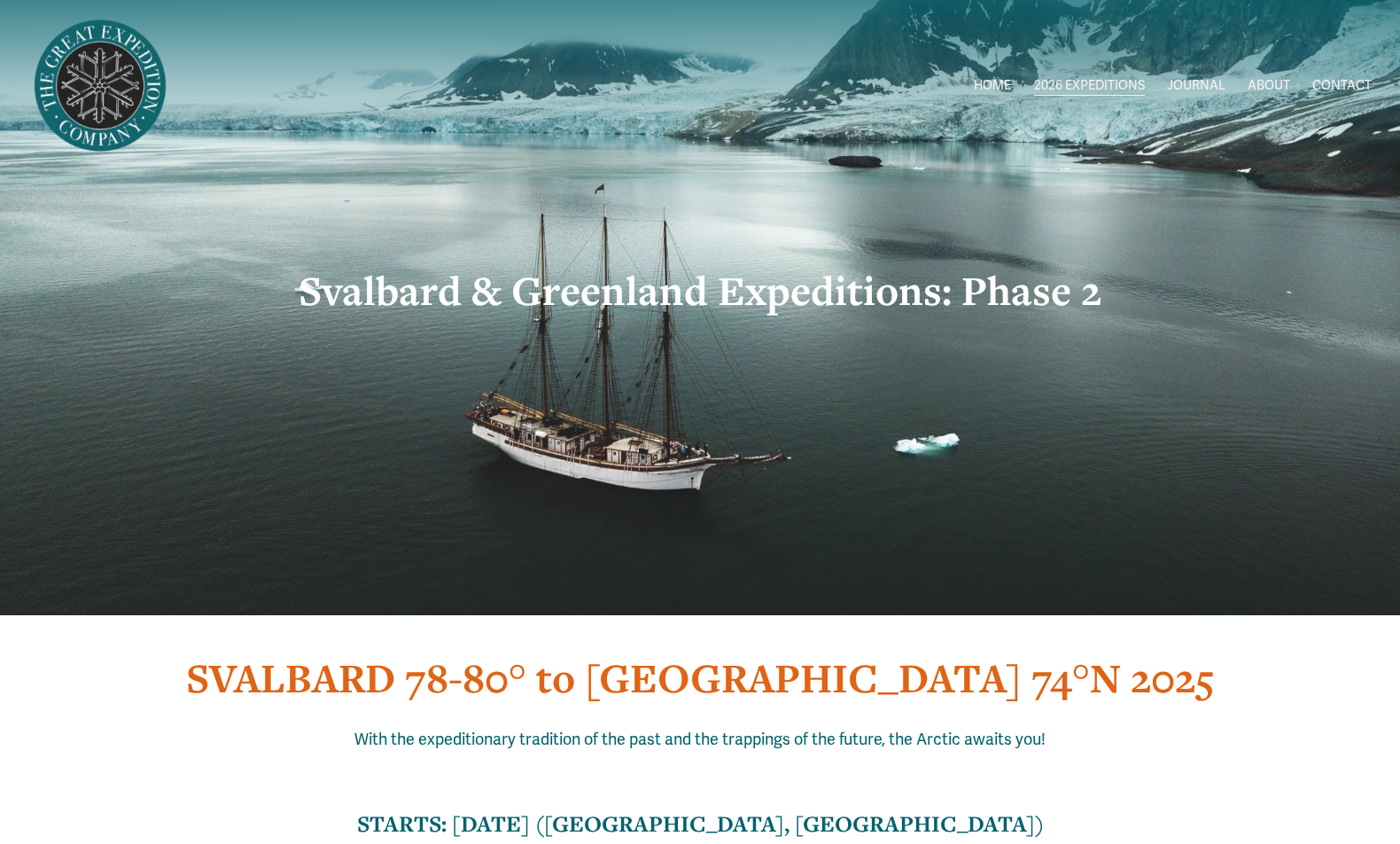 The width and height of the screenshot is (1400, 844). I want to click on img: Arctic Expeditions, so click(100, 85).